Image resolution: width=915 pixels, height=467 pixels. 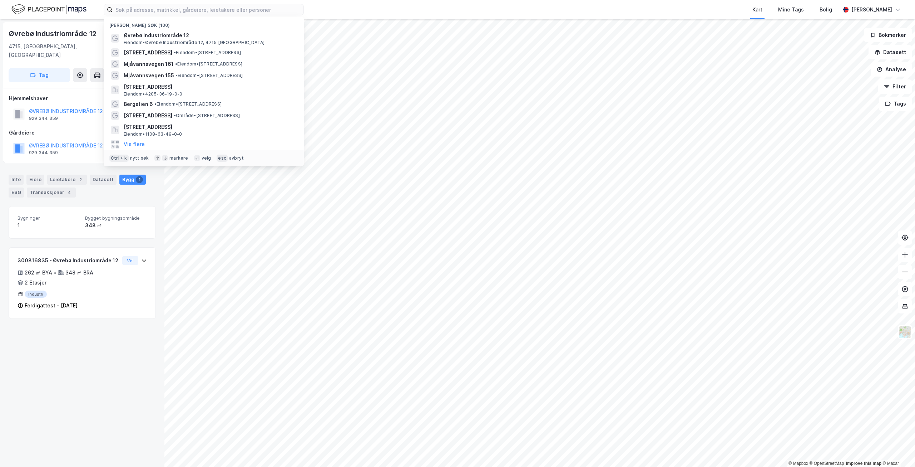 I want to click on span: Bygninger, so click(x=48, y=218).